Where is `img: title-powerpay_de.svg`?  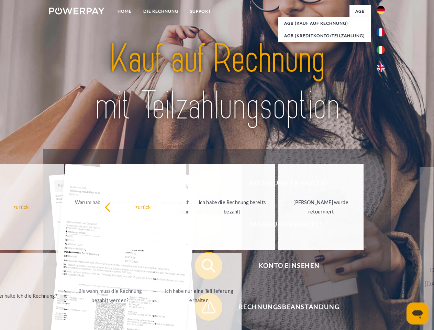 img: title-powerpay_de.svg is located at coordinates (217, 82).